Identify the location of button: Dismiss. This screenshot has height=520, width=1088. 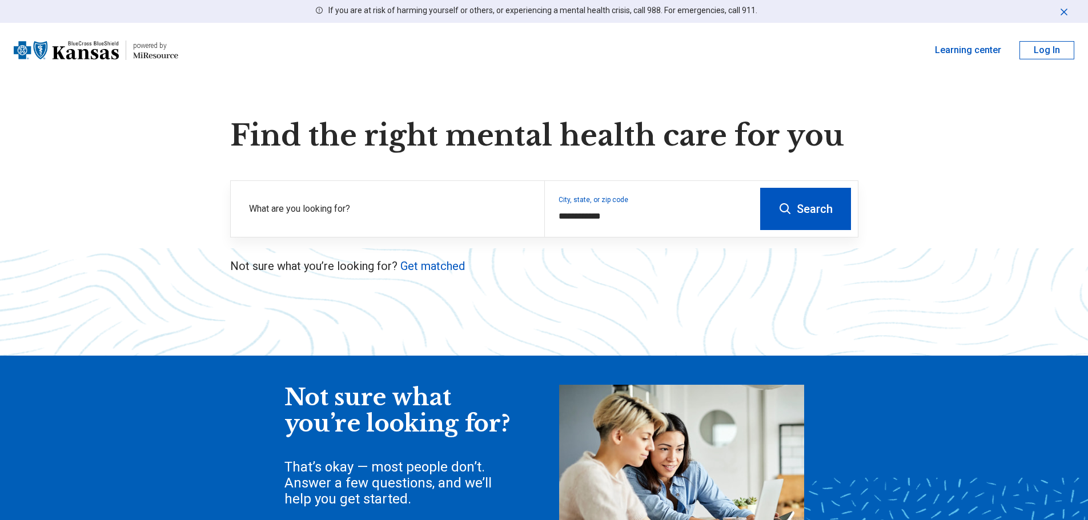
(1064, 11).